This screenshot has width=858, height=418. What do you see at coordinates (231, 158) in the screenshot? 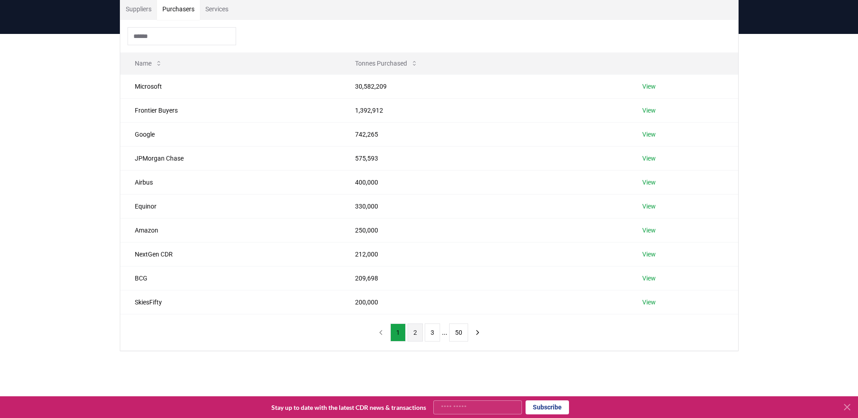
I see `td: JPMorgan Chase` at bounding box center [231, 158].